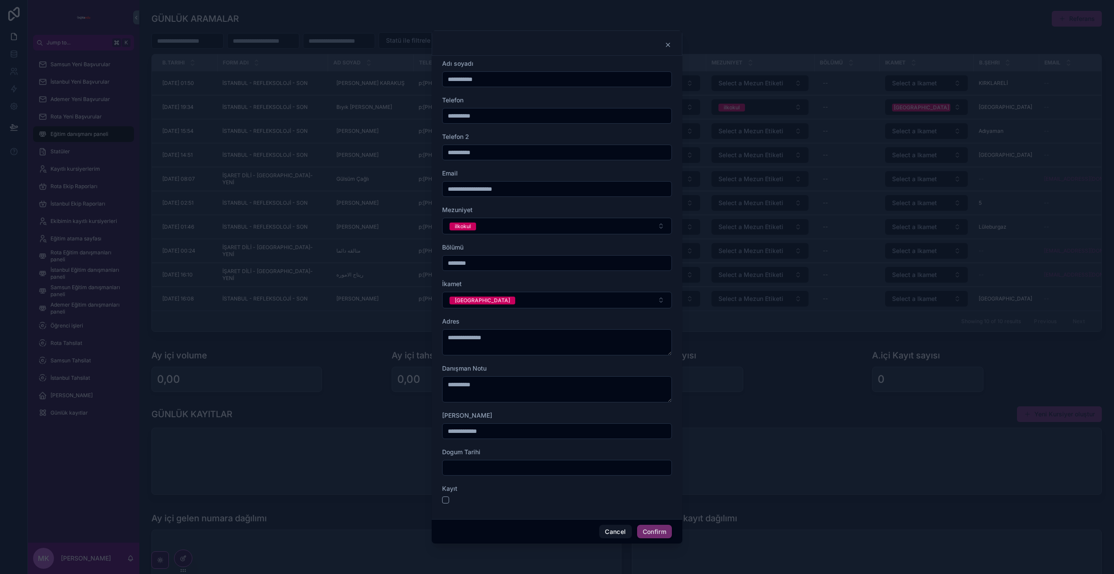 This screenshot has width=1114, height=574. Describe the element at coordinates (453, 100) in the screenshot. I see `span: Telefon` at that location.